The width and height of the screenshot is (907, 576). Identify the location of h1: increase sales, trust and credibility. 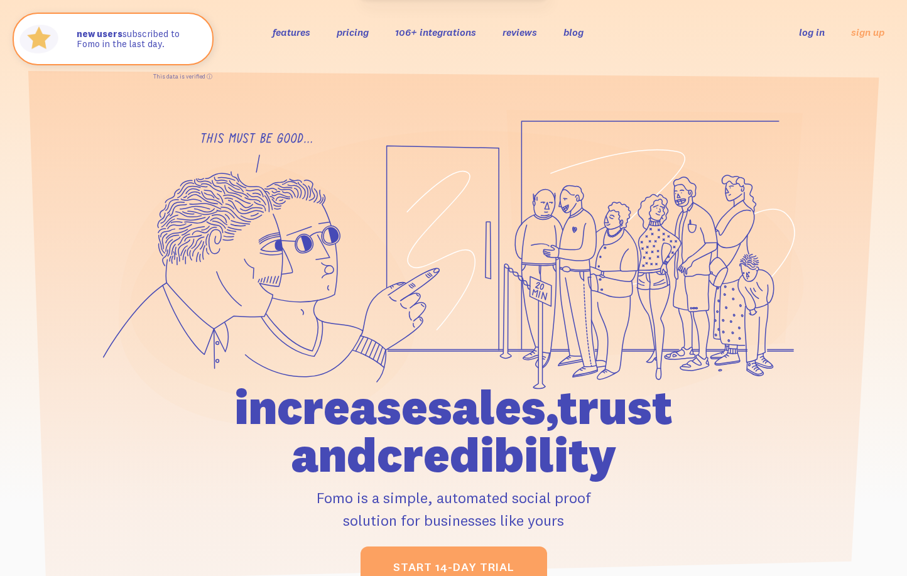
(454, 431).